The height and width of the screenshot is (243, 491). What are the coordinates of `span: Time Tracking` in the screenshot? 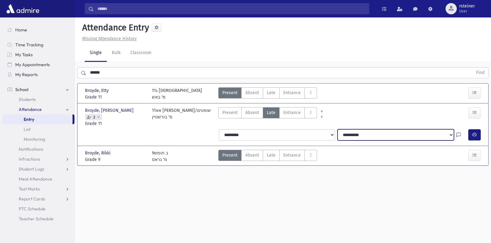 It's located at (29, 45).